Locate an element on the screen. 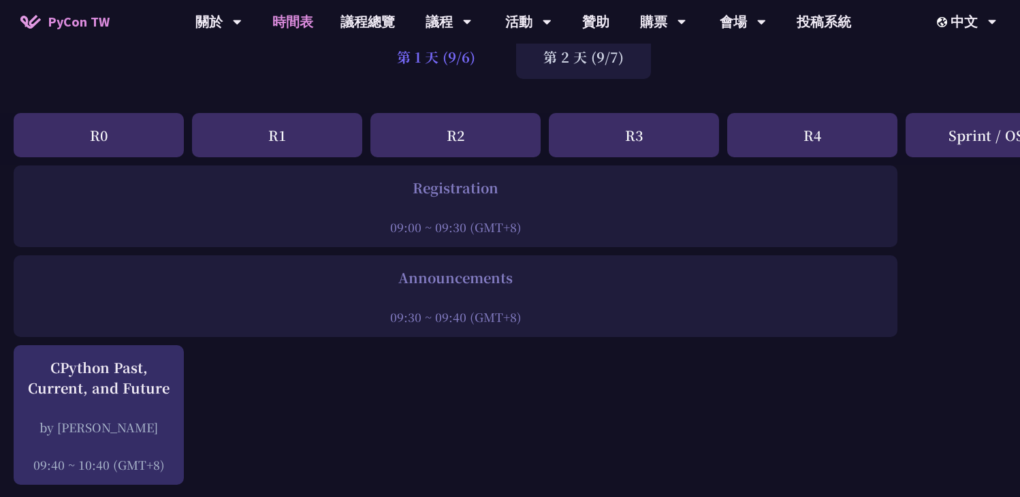 Image resolution: width=1020 pixels, height=497 pixels. div: CPython Past, Current, and Future is located at coordinates (99, 378).